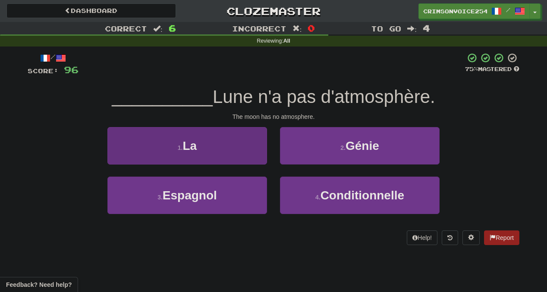 The image size is (547, 292). What do you see at coordinates (343, 148) in the screenshot?
I see `small: 2 .` at bounding box center [343, 148].